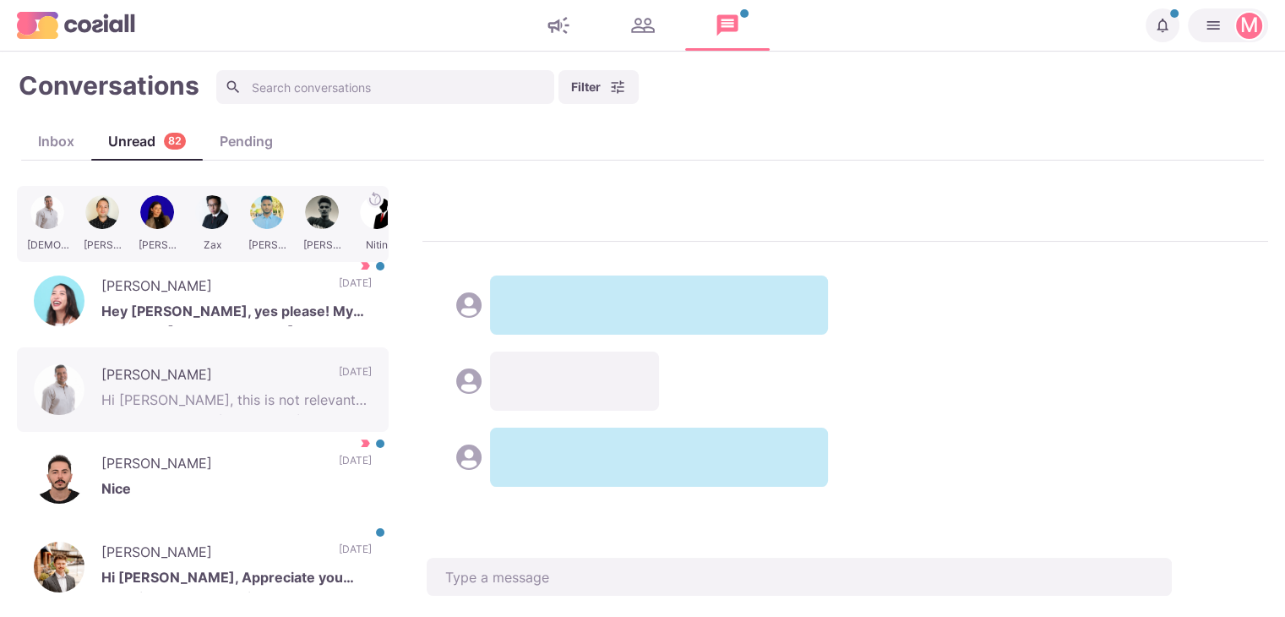 Image resolution: width=1285 pixels, height=617 pixels. I want to click on div: Martin, so click(1249, 25).